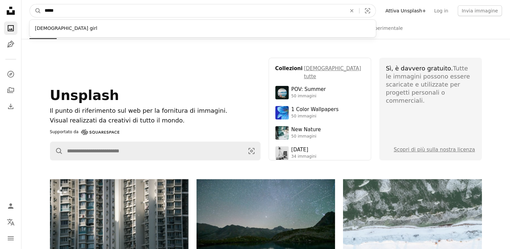  What do you see at coordinates (431, 85) in the screenshot?
I see `div: Tutte le immagini possono essere scaricate e utilizzate per progetti personali o commerciali.` at bounding box center [431, 85].